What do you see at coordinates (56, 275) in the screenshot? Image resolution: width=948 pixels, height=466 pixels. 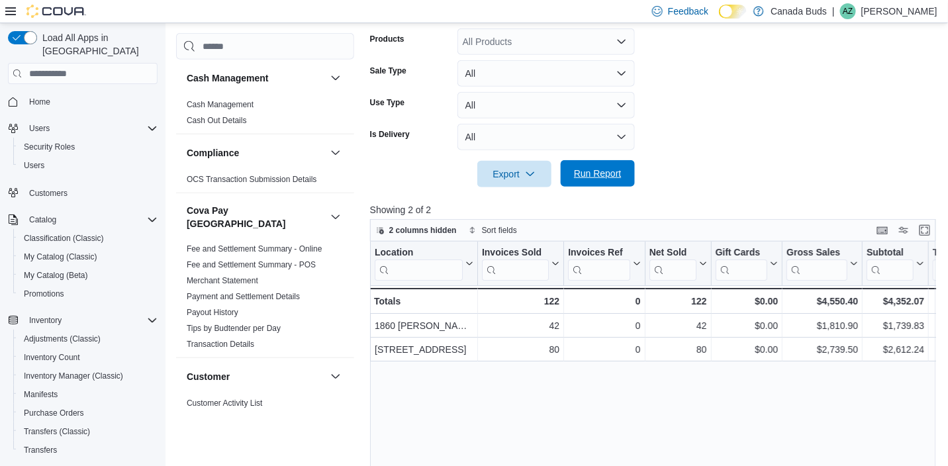 I see `span: My Catalog (Beta)` at bounding box center [56, 275].